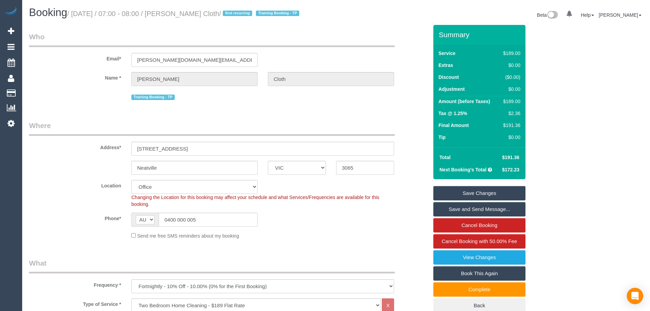  I want to click on div: $2.36, so click(510, 113).